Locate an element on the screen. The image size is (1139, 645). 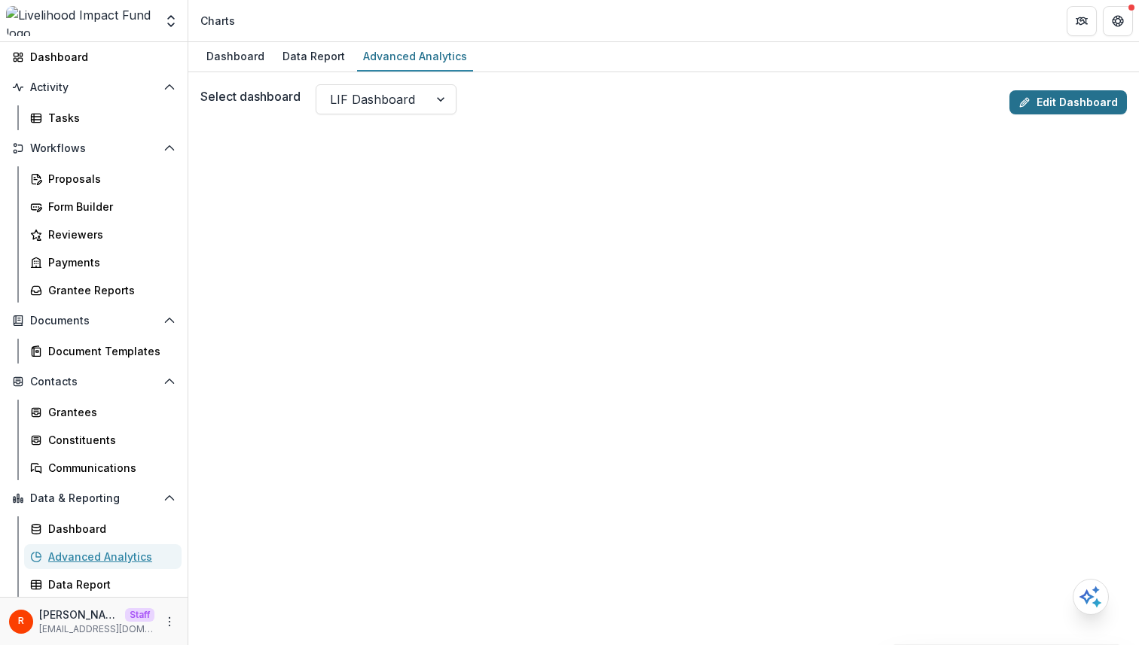
div: Tasks is located at coordinates (108, 117).